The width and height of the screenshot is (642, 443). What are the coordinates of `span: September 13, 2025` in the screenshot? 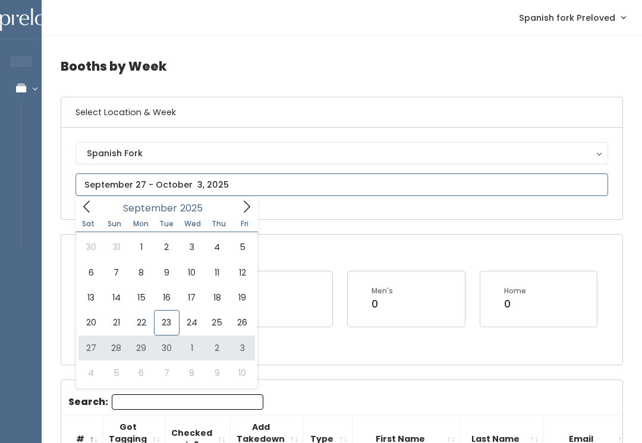 It's located at (91, 298).